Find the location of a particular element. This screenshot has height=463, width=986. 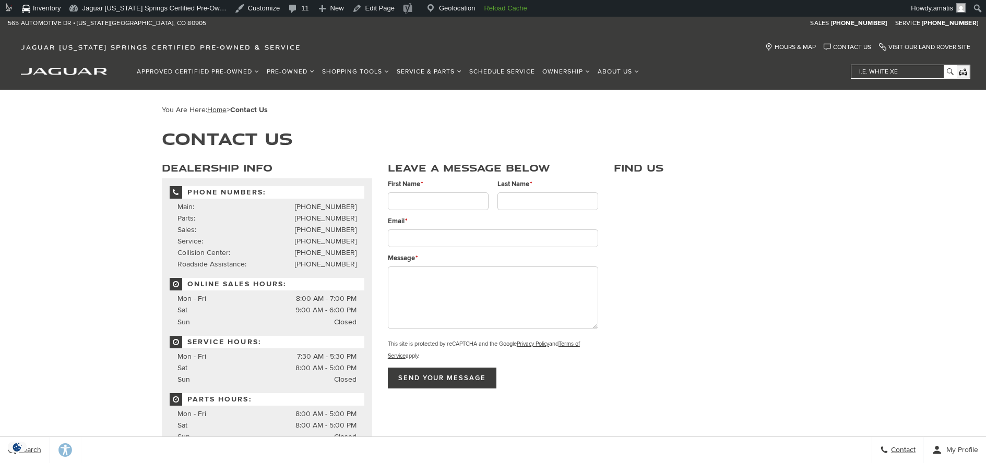

nav: Main Navigation is located at coordinates (388, 71).